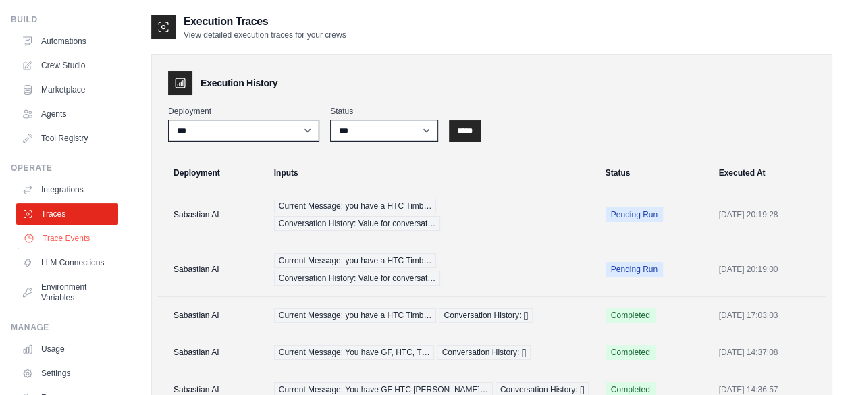 This screenshot has width=854, height=395. I want to click on a: LLM Connections, so click(67, 263).